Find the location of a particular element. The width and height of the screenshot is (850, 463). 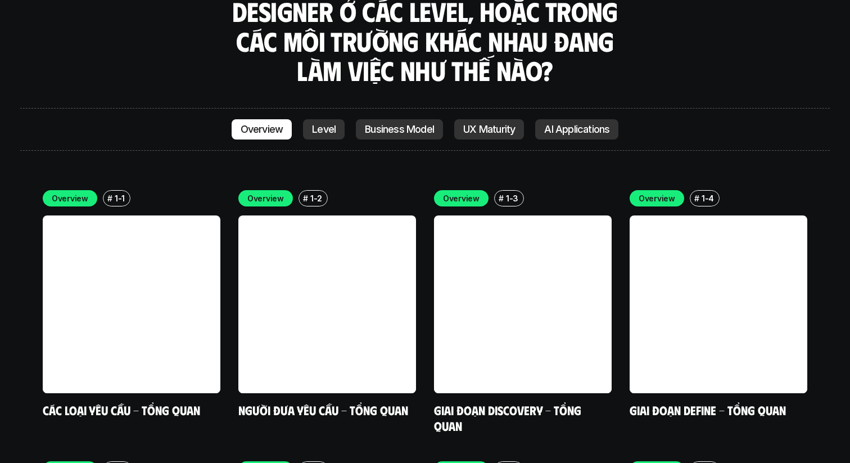

p: AI Applications is located at coordinates (577, 129).